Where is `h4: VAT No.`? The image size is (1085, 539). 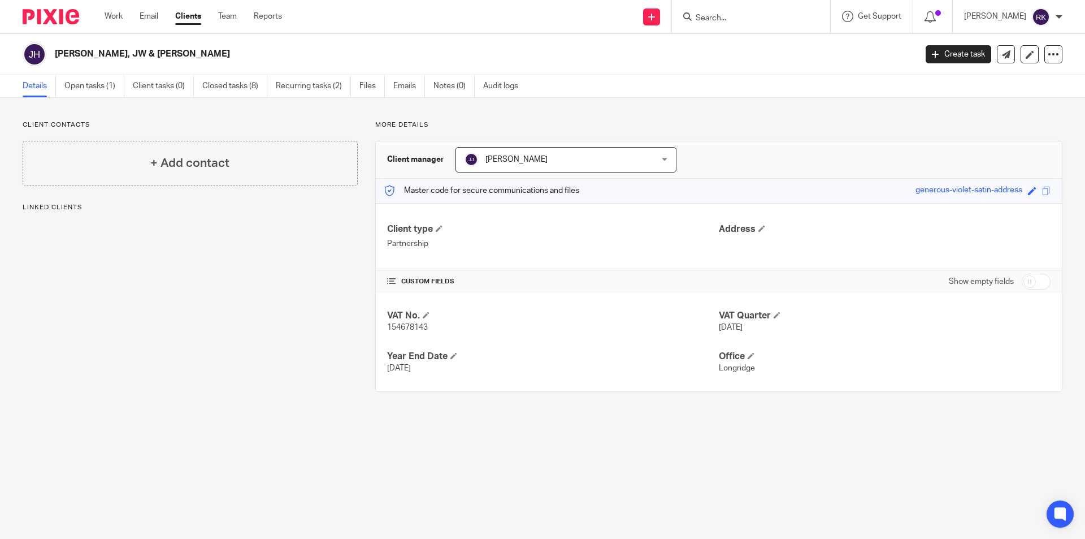
h4: VAT No. is located at coordinates (553, 315).